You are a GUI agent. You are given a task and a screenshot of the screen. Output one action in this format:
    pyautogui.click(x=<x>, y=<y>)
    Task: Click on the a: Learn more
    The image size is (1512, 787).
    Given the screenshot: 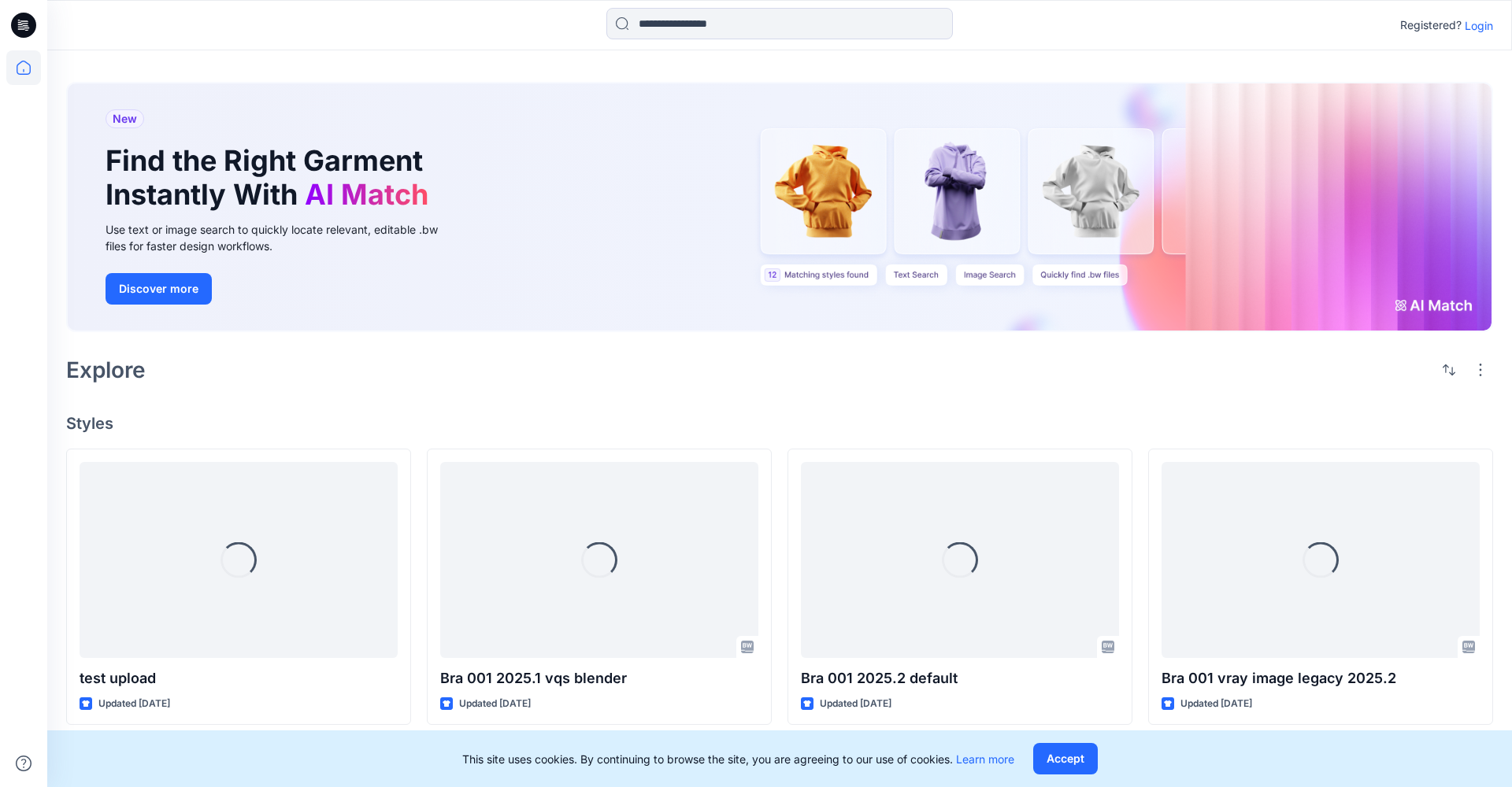 What is the action you would take?
    pyautogui.click(x=985, y=759)
    